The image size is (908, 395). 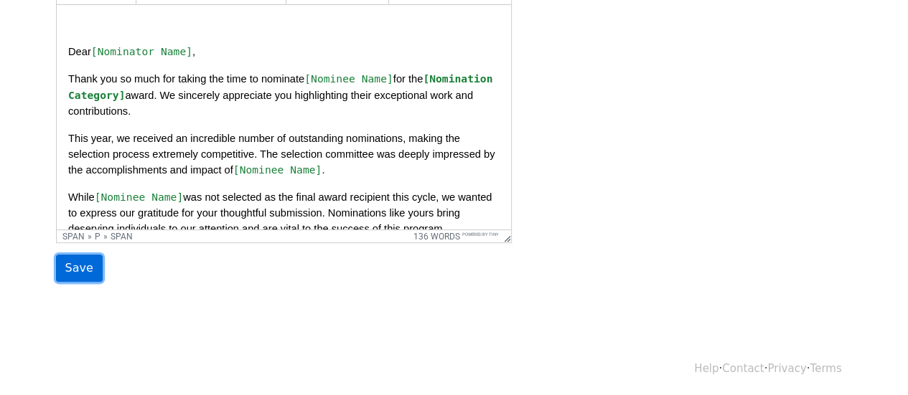 What do you see at coordinates (227, 81) in the screenshot?
I see `span: [Nomination Category]` at bounding box center [227, 81].